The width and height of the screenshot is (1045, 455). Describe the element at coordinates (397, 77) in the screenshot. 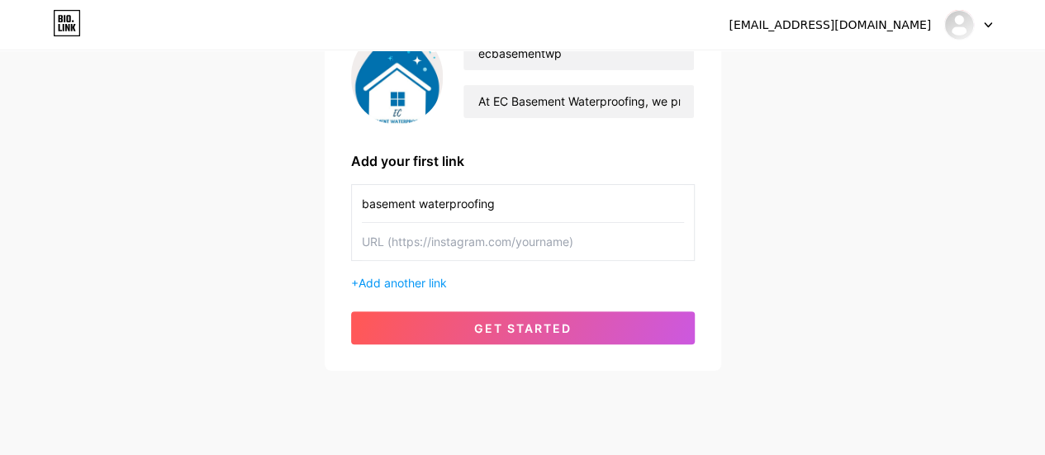

I see `img: profile pic` at that location.